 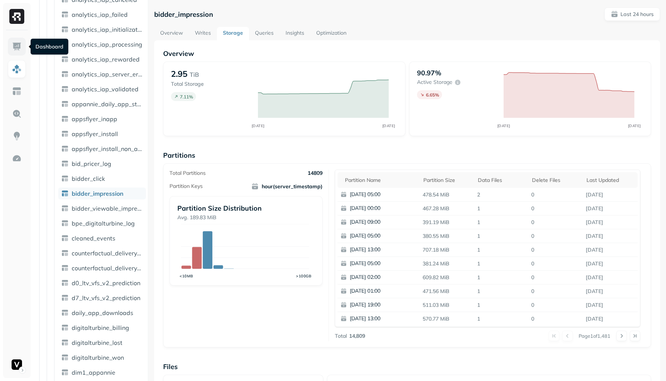 I want to click on span: bid_pricer_log, so click(x=91, y=164).